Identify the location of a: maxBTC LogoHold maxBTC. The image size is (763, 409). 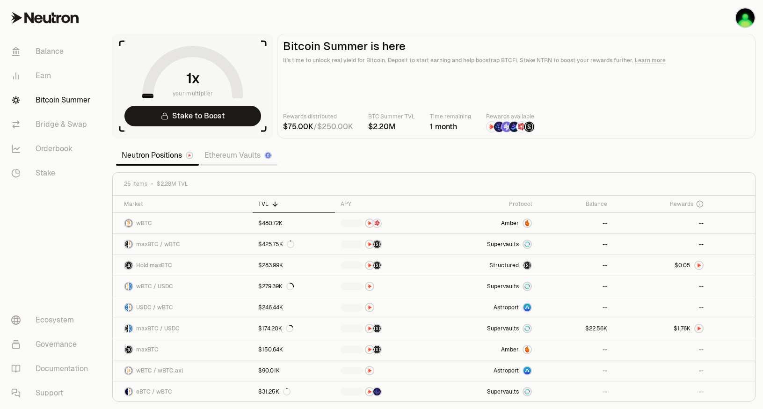
(182, 265).